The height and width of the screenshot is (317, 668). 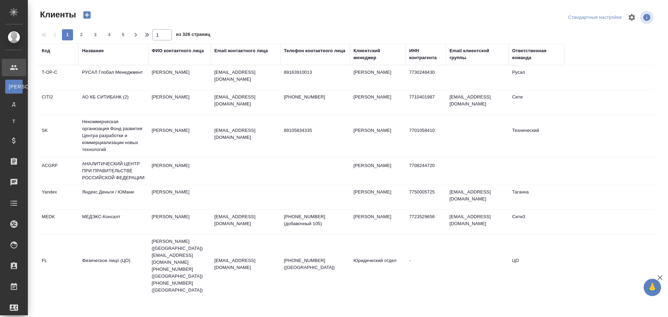 I want to click on span: Настроить таблицу, so click(x=632, y=17).